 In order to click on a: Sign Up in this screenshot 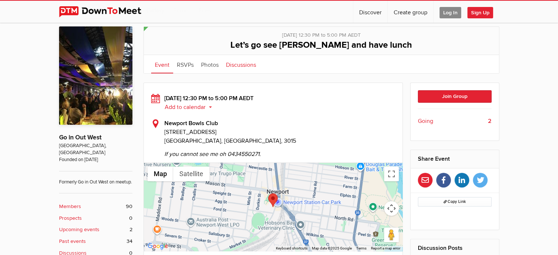, I will do `click(483, 12)`.